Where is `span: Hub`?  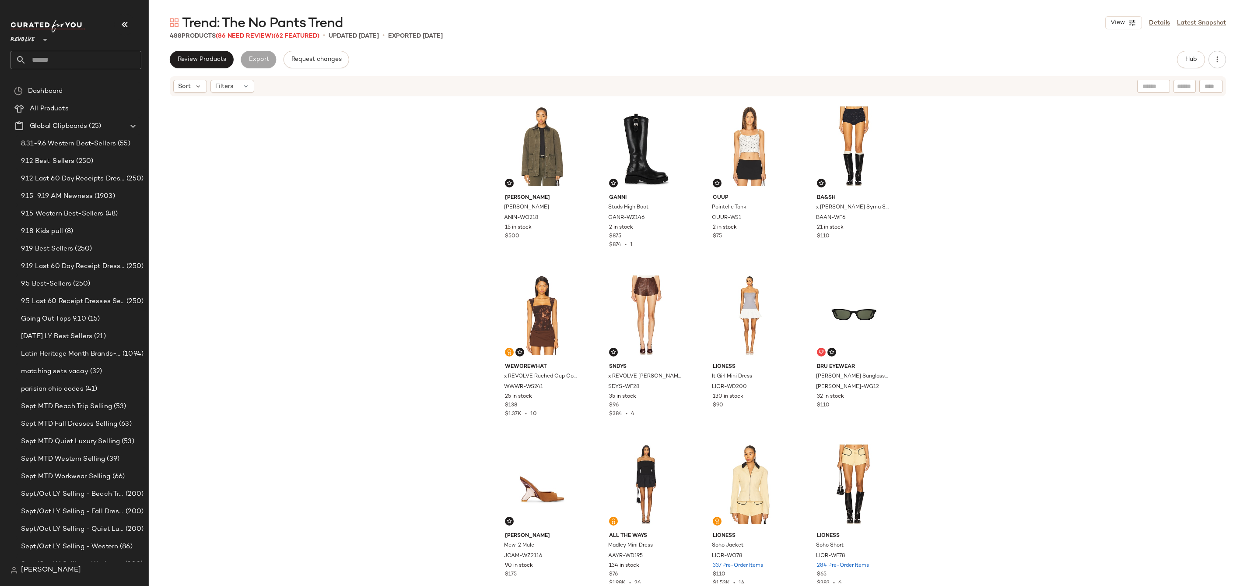 span: Hub is located at coordinates (1191, 60).